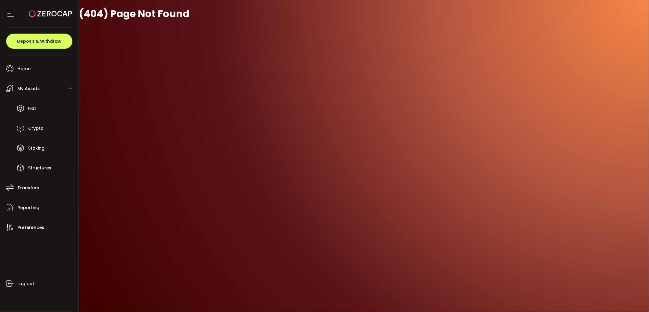 This screenshot has height=312, width=649. Describe the element at coordinates (28, 188) in the screenshot. I see `span: Transfers` at that location.